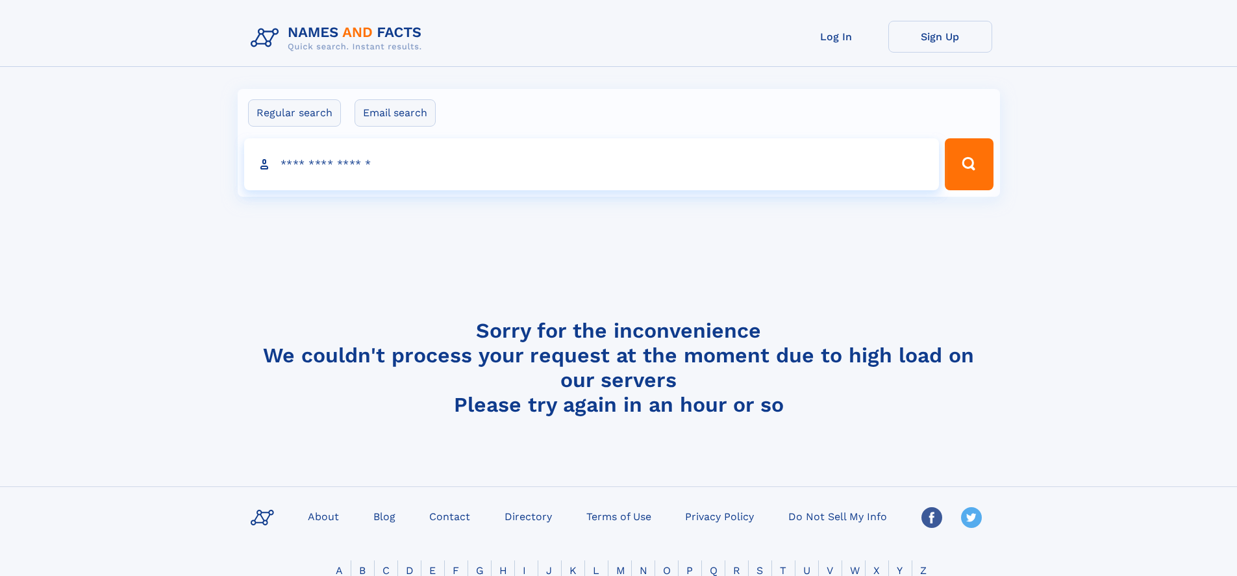 This screenshot has height=576, width=1237. What do you see at coordinates (323, 515) in the screenshot?
I see `a: About` at bounding box center [323, 515].